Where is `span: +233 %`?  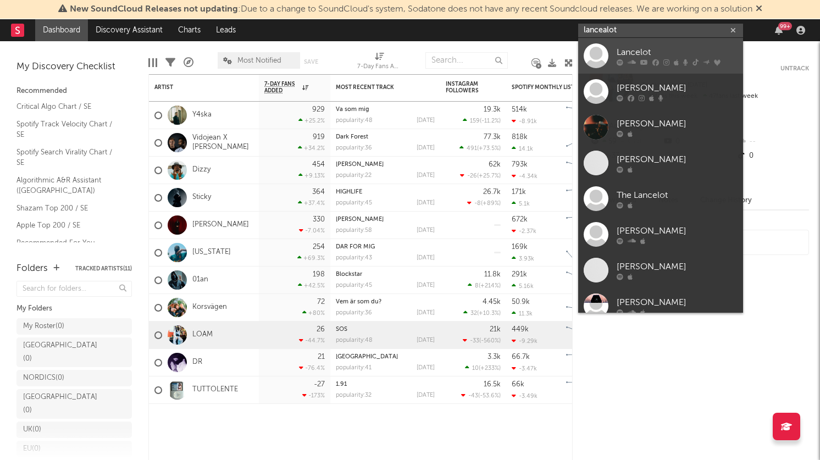 span: +233 % is located at coordinates (489, 368).